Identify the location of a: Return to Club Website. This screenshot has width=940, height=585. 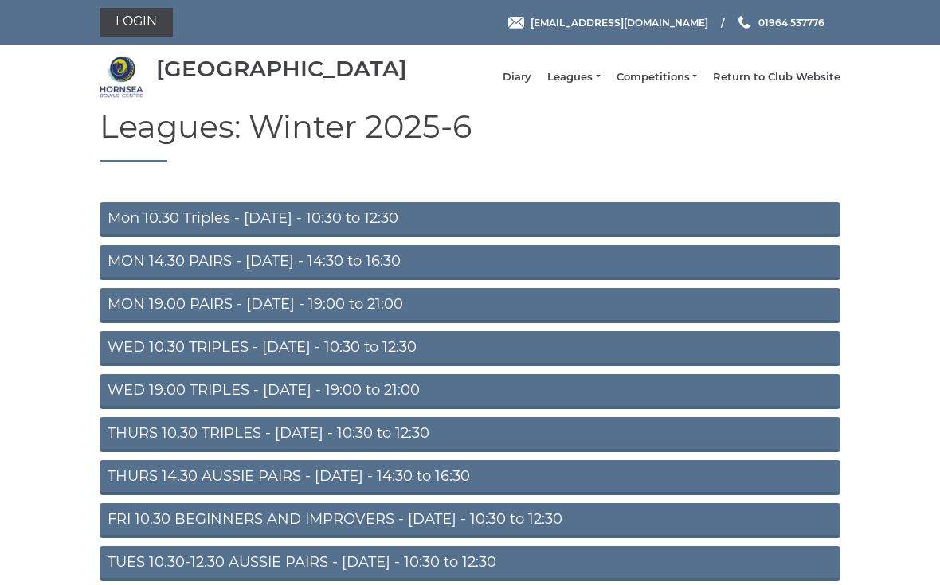
(776, 77).